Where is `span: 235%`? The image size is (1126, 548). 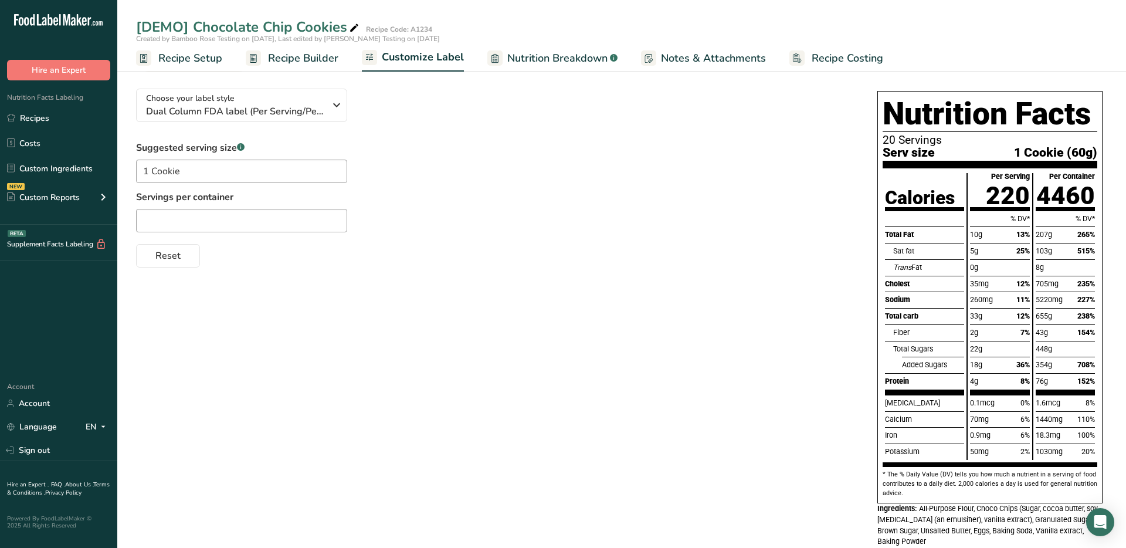
span: 235% is located at coordinates (1086, 283).